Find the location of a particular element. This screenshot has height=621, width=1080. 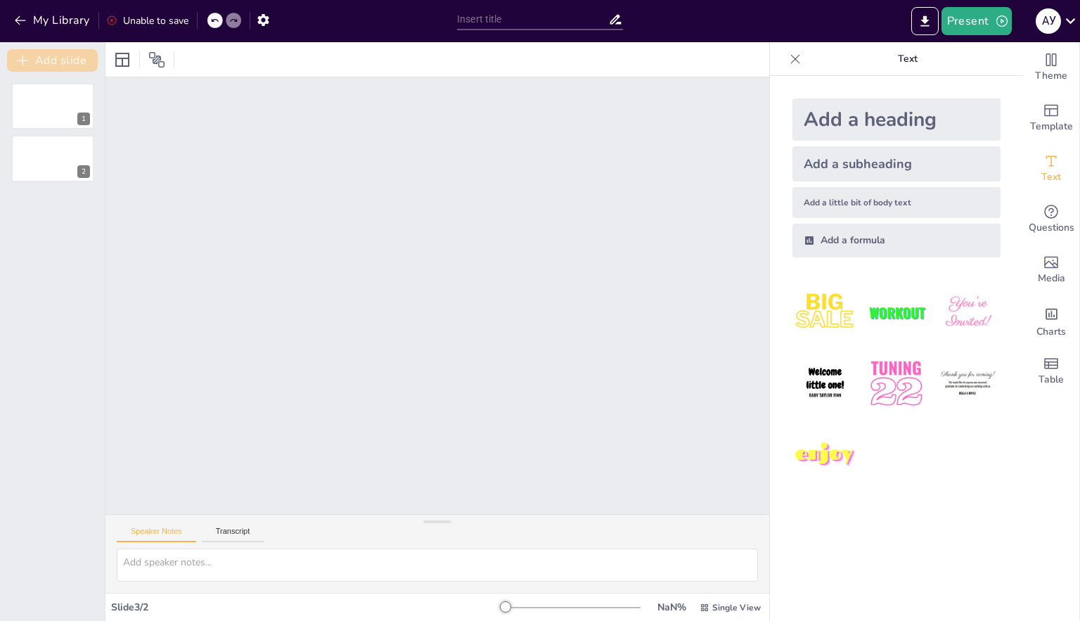

div: NaN % is located at coordinates (672, 607).